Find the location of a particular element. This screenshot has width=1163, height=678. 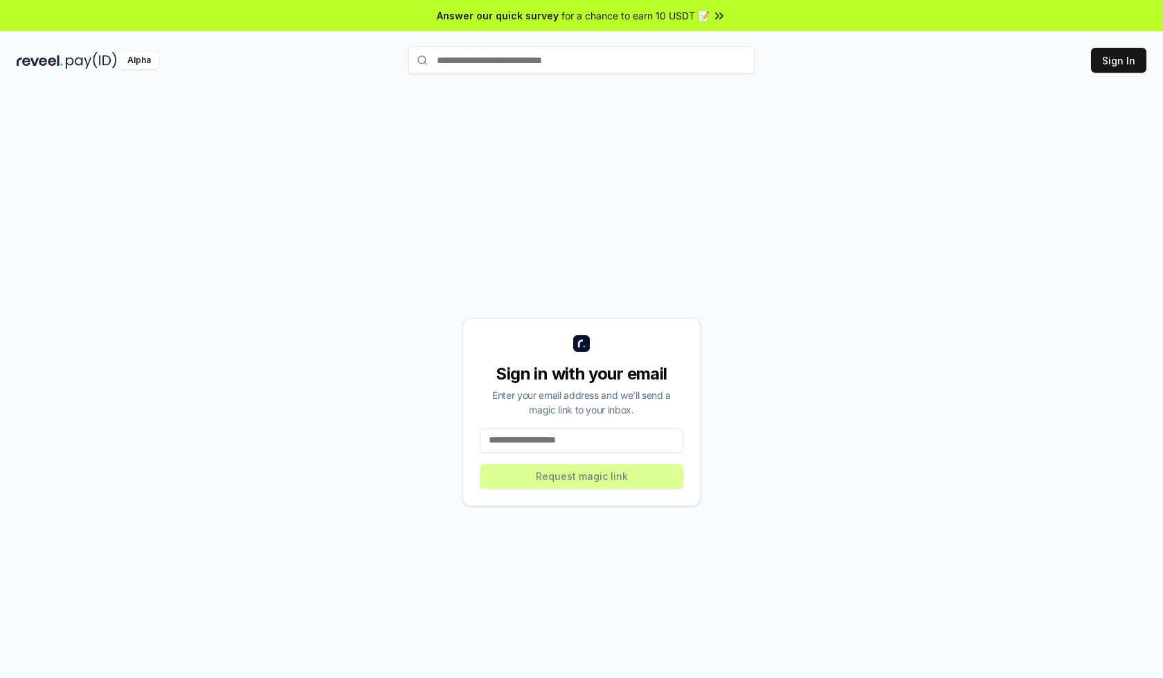

img: logo_small is located at coordinates (582, 343).